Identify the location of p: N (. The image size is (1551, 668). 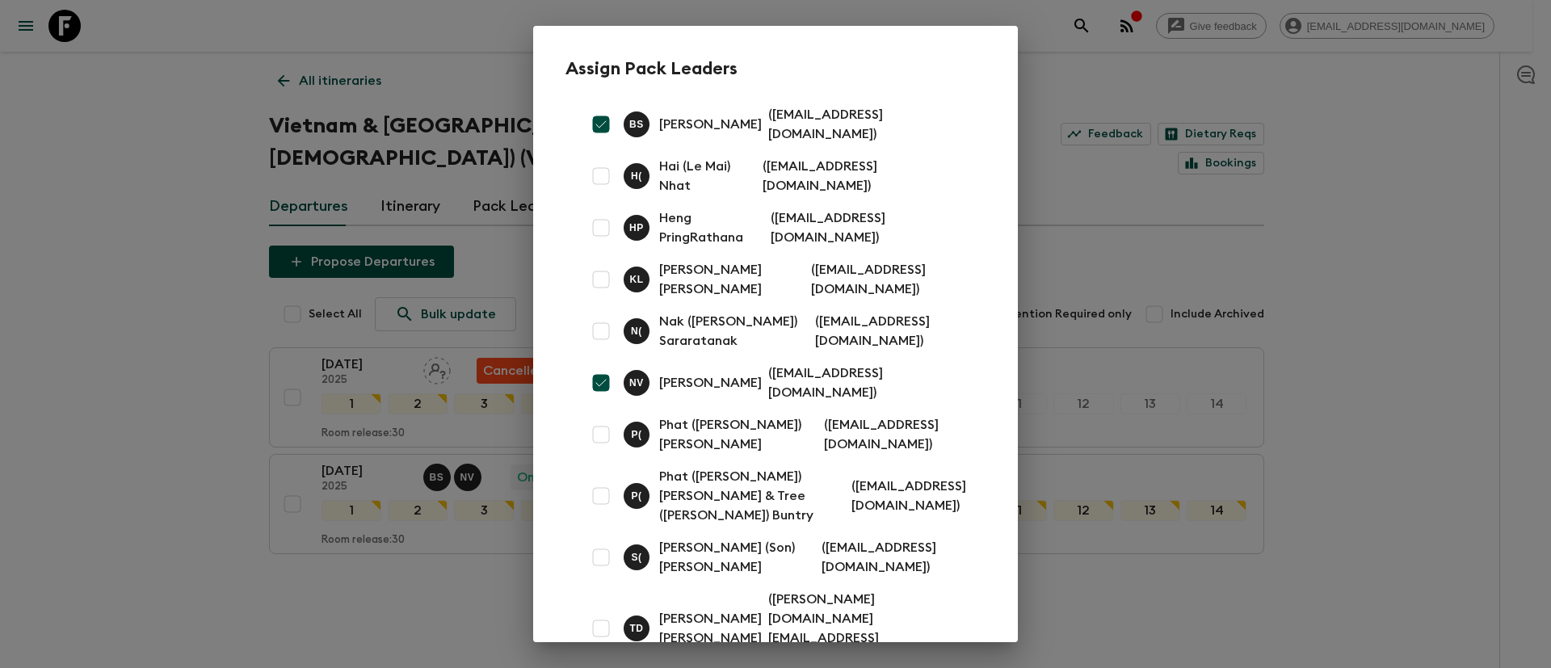
(637, 331).